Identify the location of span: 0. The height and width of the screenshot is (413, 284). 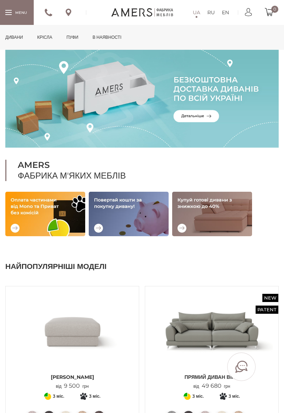
(275, 9).